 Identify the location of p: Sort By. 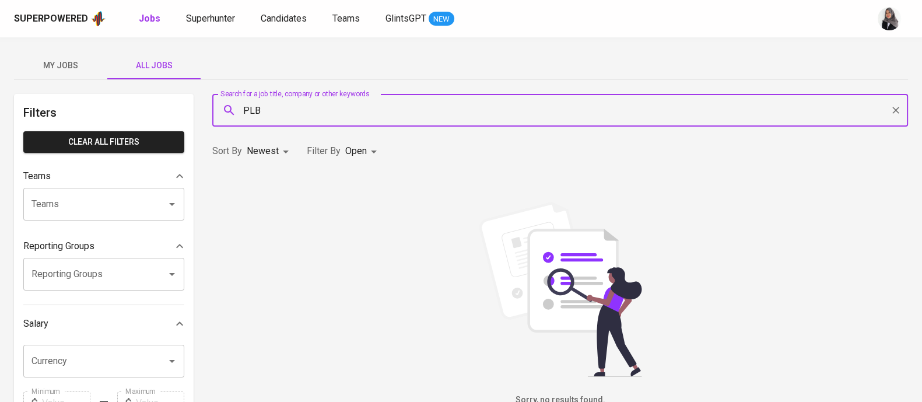
(227, 151).